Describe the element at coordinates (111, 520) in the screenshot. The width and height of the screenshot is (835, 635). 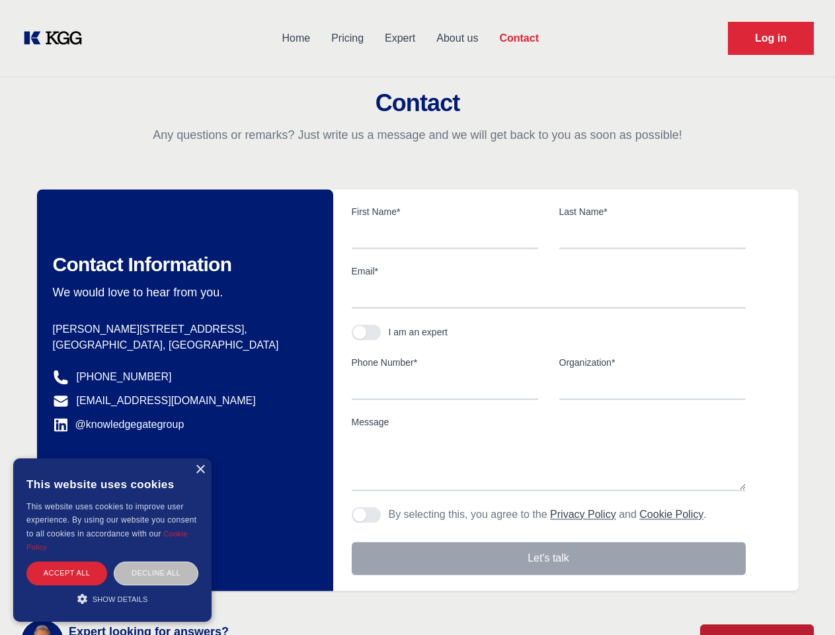
I see `span: This website uses cookies to improve user experience. By using our website you consent to all coo...` at that location.